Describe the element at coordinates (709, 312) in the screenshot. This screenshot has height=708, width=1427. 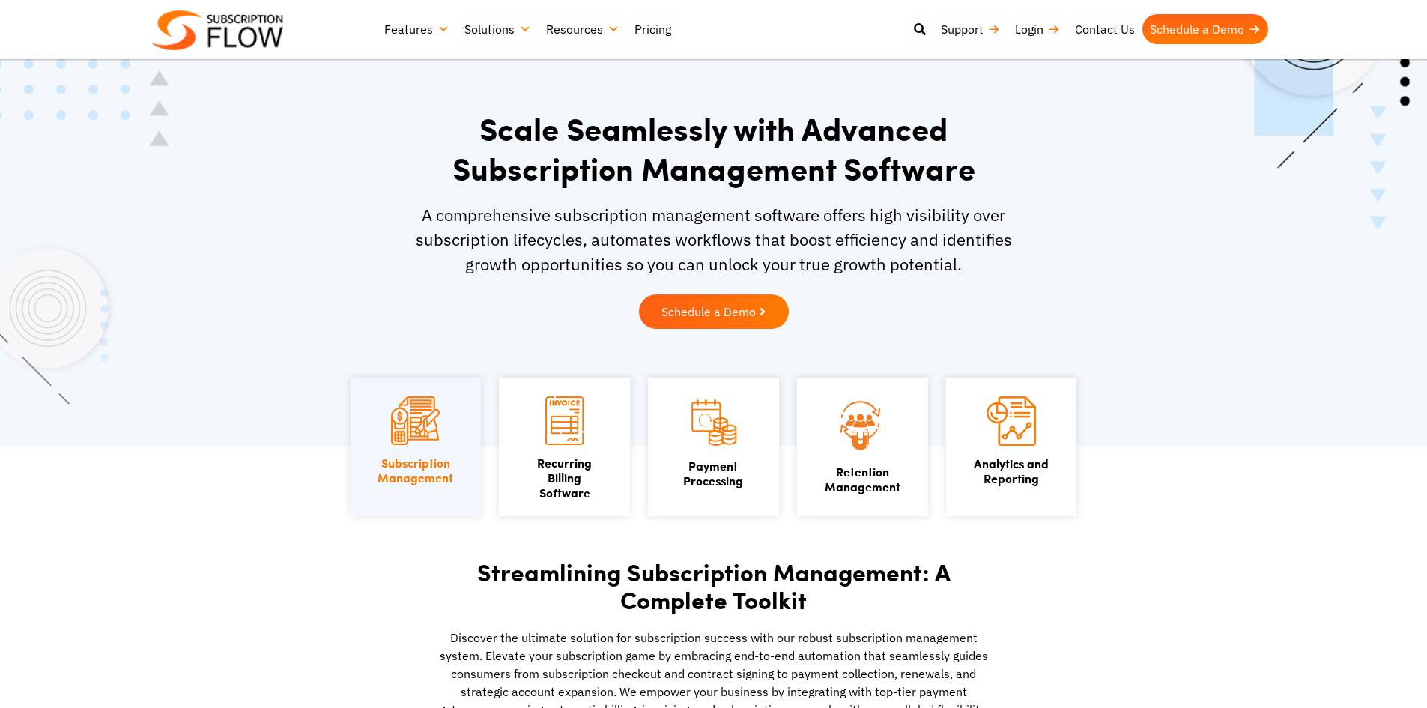
I see `span: Schedule a Demo` at that location.